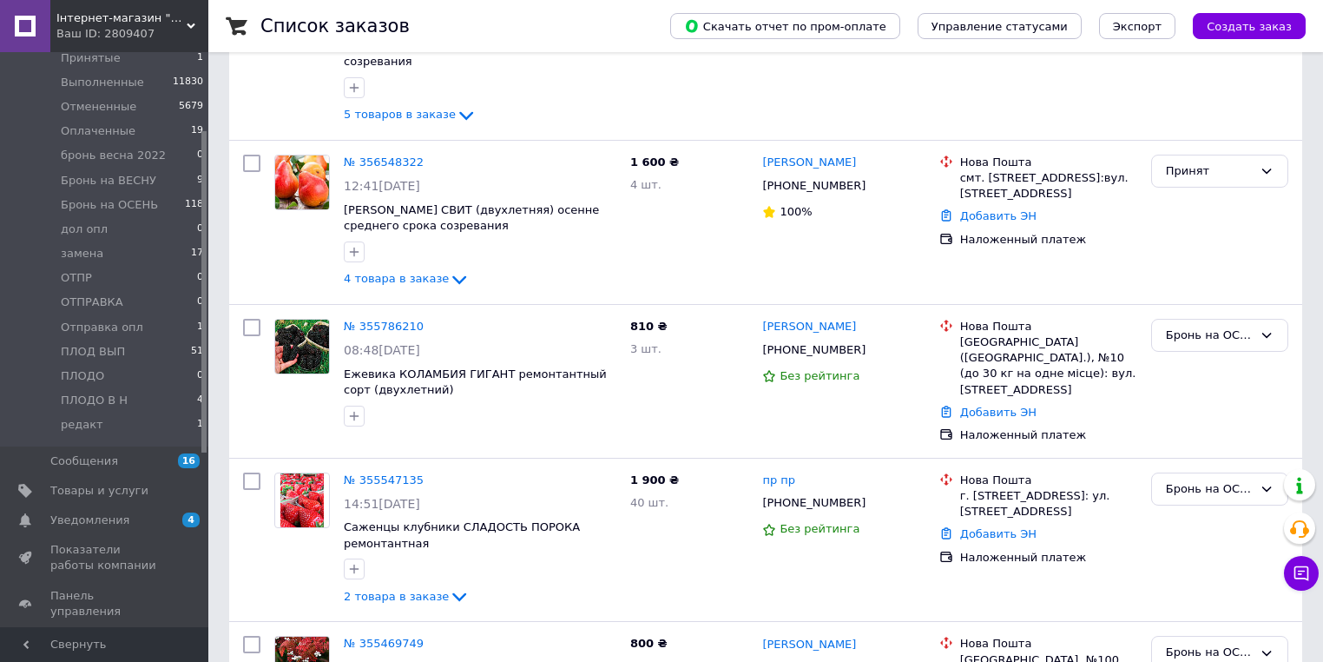 Image resolution: width=1323 pixels, height=662 pixels. I want to click on span: ОТПР, so click(76, 278).